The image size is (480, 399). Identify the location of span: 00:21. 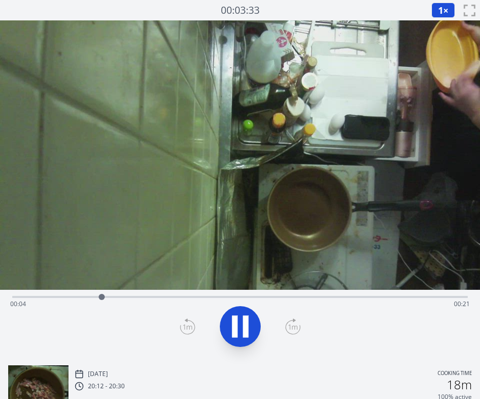
(461, 304).